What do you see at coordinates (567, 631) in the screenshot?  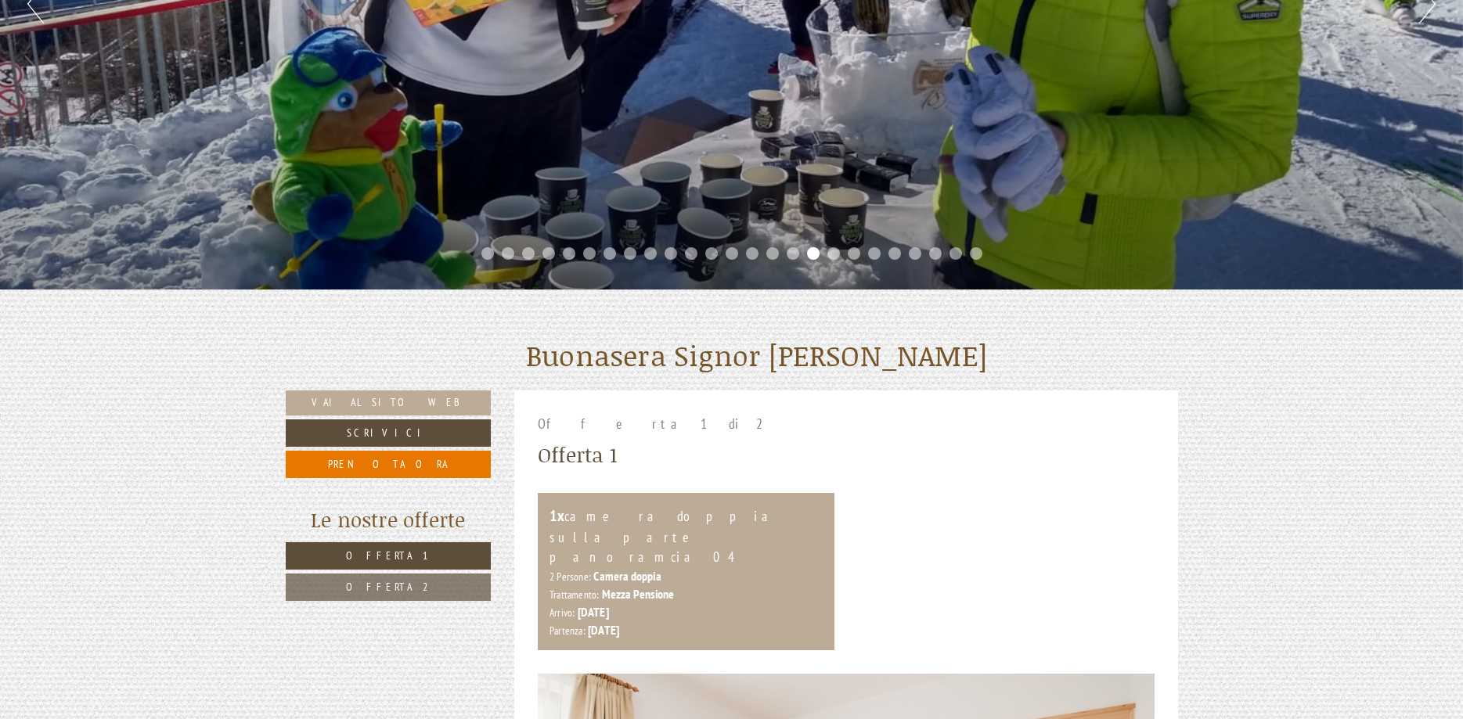 I see `small: Partenza:` at bounding box center [567, 631].